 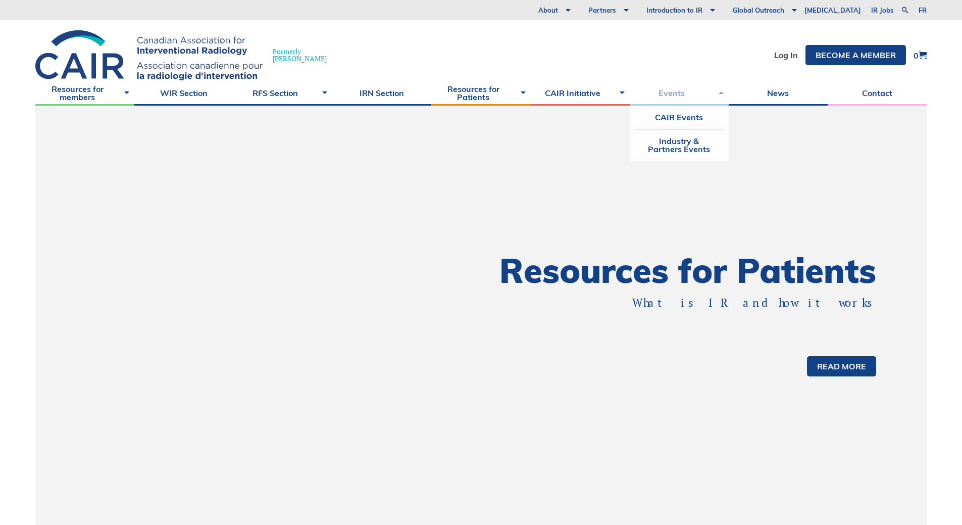 What do you see at coordinates (580, 93) in the screenshot?
I see `a: CAIR Initiative` at bounding box center [580, 93].